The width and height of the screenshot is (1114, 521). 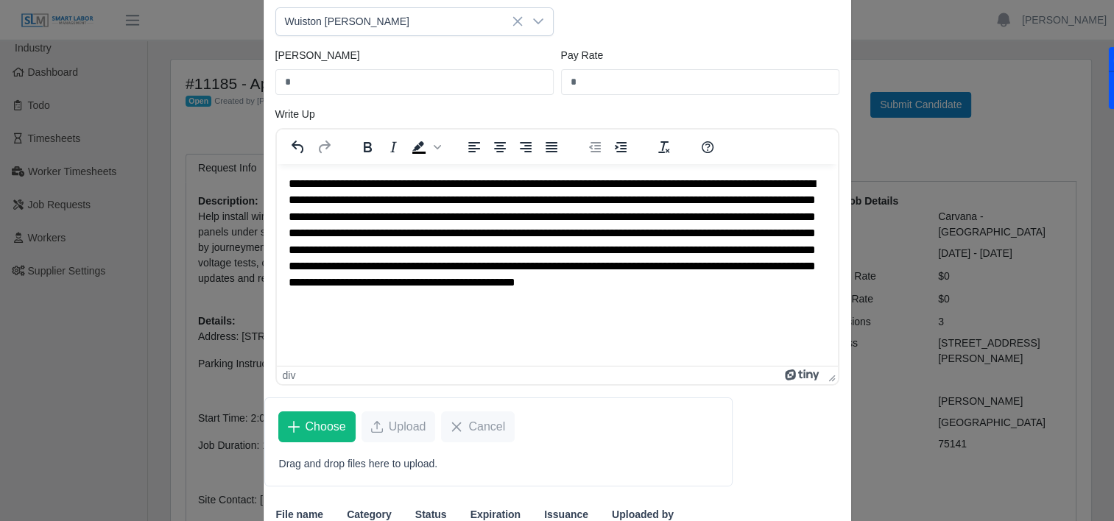 I want to click on button: Upload, so click(x=398, y=427).